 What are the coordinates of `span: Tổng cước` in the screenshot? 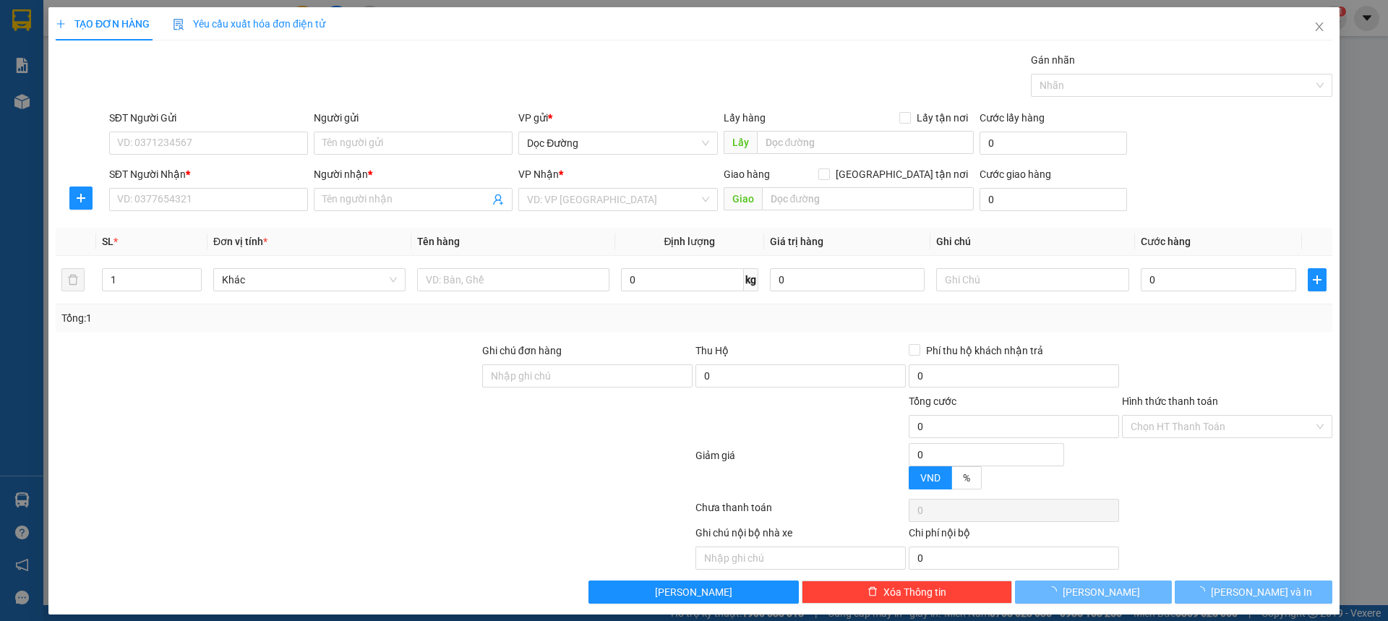 It's located at (932, 401).